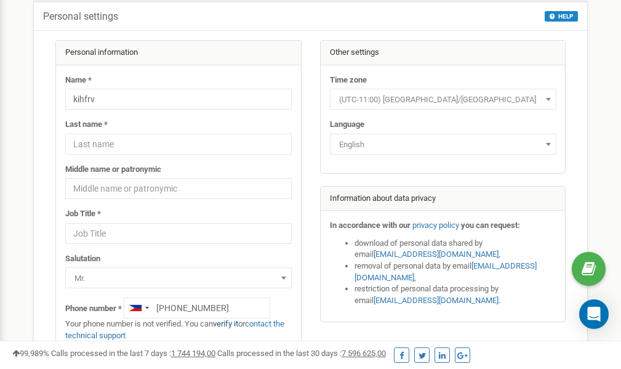 The height and width of the screenshot is (369, 621). I want to click on a: privacy policy, so click(436, 225).